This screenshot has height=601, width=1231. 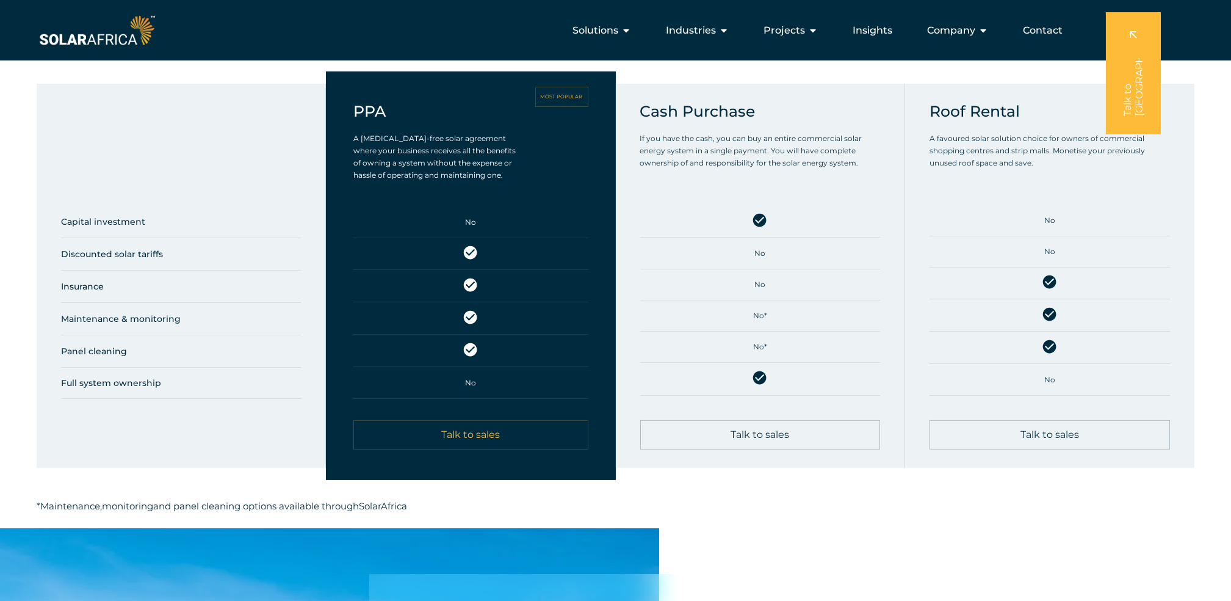 I want to click on h5: Panel cleaning, so click(x=181, y=351).